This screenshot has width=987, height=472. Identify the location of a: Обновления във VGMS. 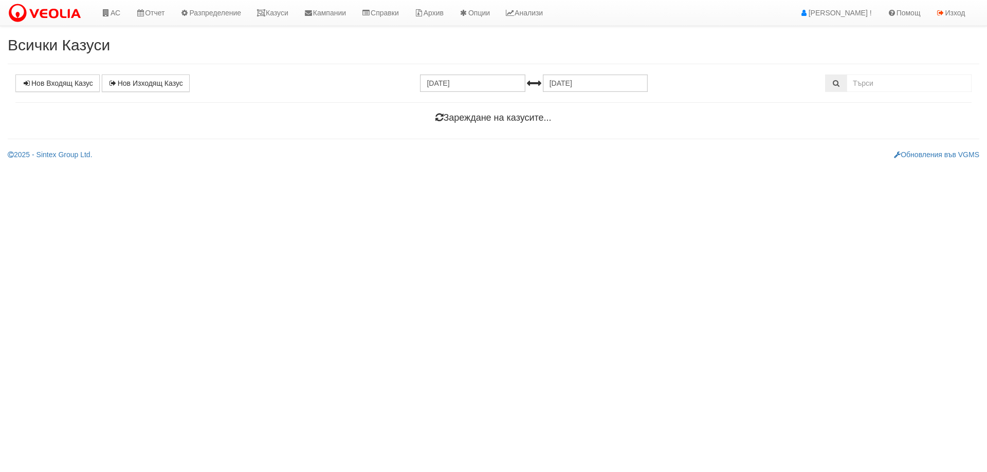
(936, 155).